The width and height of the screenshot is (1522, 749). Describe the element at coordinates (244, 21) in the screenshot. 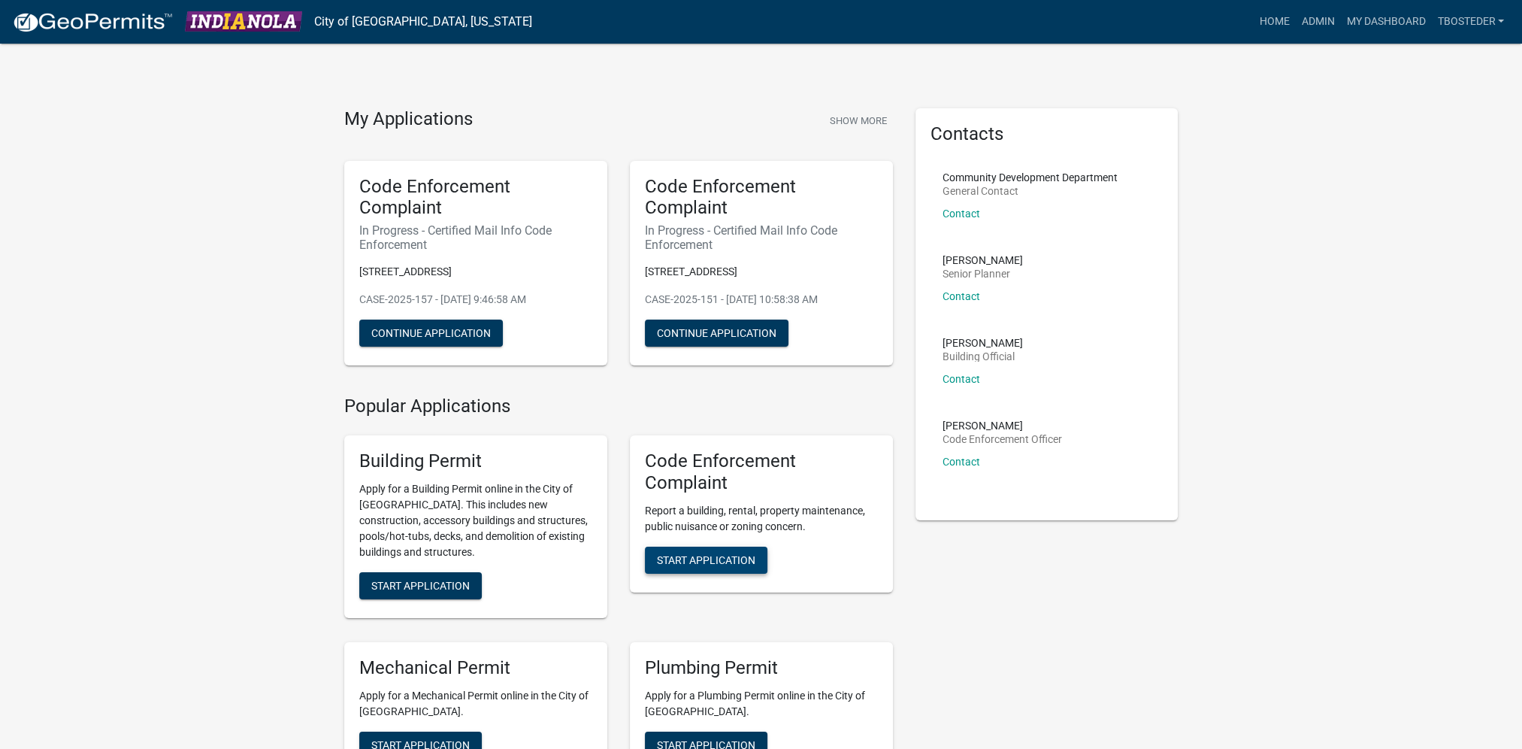

I see `img: City of Indianola, Iowa` at that location.